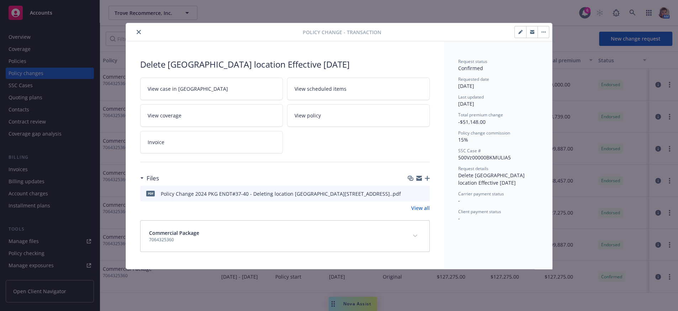 This screenshot has height=311, width=678. What do you see at coordinates (156, 142) in the screenshot?
I see `span: Invoice` at bounding box center [156, 142].